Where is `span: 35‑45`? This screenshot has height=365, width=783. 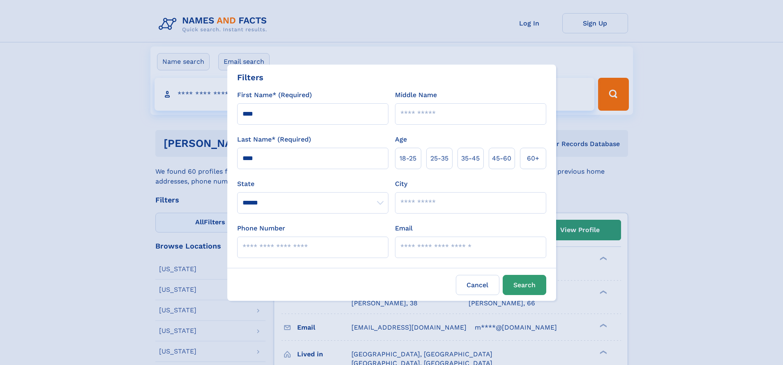 span: 35‑45 is located at coordinates (470, 158).